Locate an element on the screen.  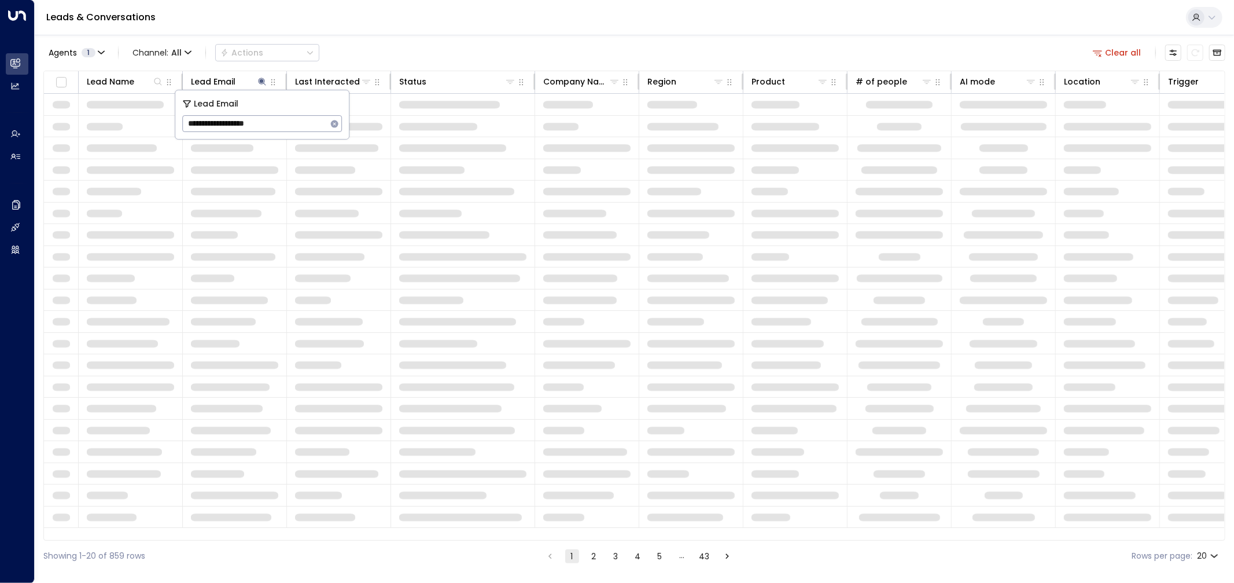
div: 20 is located at coordinates (1209, 556).